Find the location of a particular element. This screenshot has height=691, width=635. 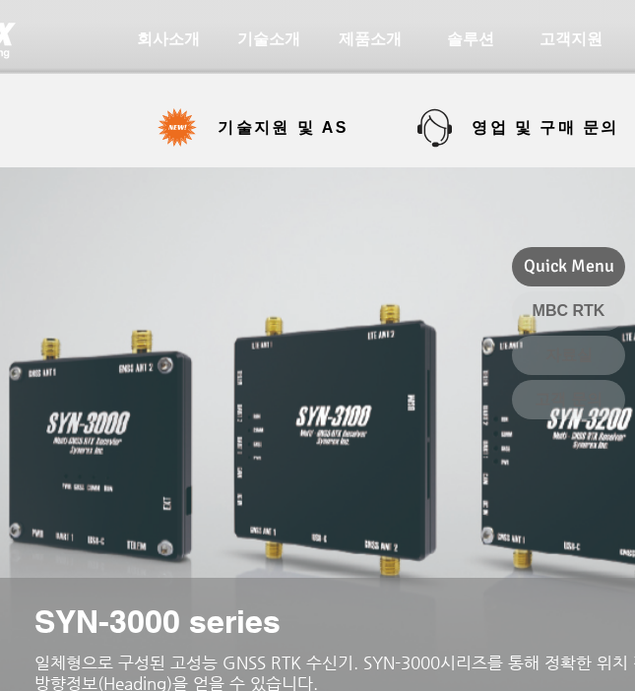

a: 기술소개 is located at coordinates (269, 39).